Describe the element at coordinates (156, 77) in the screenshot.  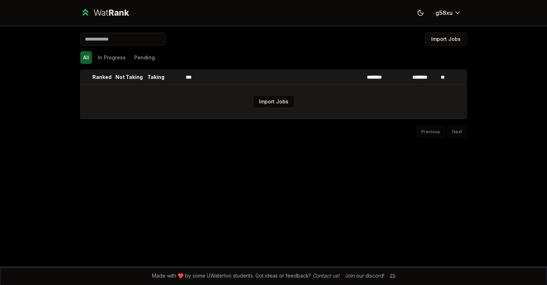
I see `p: Taking` at that location.